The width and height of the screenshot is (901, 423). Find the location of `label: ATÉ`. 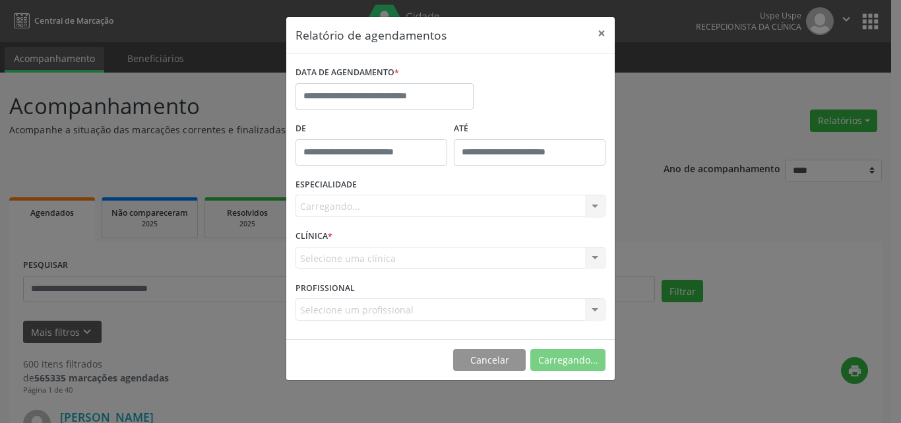

label: ATÉ is located at coordinates (530, 129).